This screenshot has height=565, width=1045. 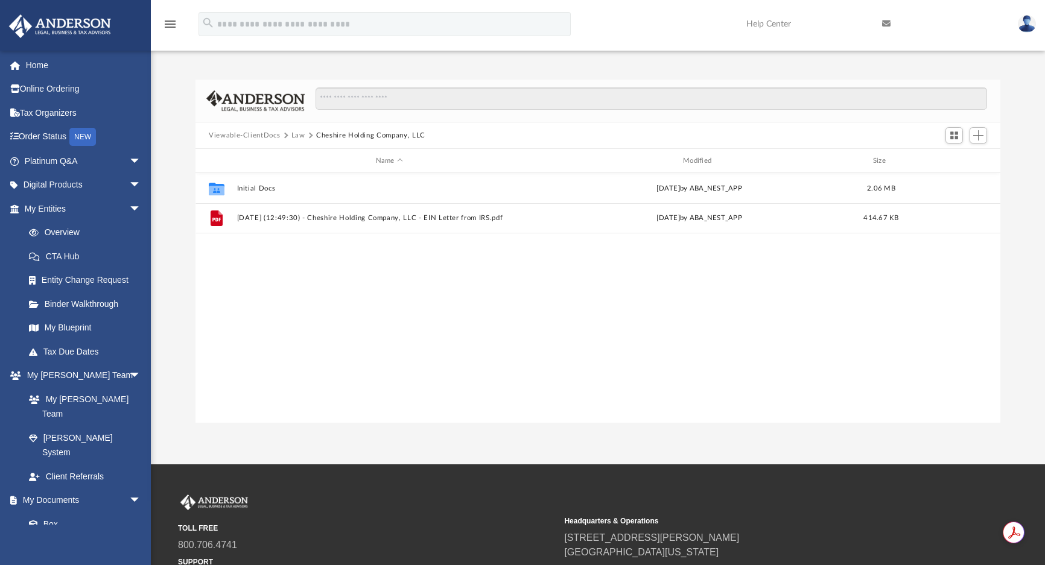 I want to click on div: Size, so click(x=882, y=161).